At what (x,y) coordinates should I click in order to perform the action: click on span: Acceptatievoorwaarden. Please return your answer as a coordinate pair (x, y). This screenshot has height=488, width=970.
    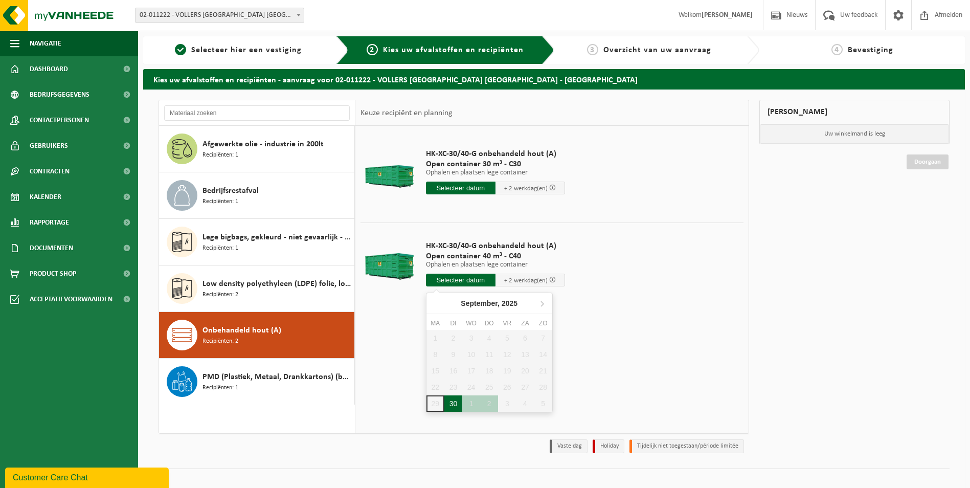
    Looking at the image, I should click on (71, 299).